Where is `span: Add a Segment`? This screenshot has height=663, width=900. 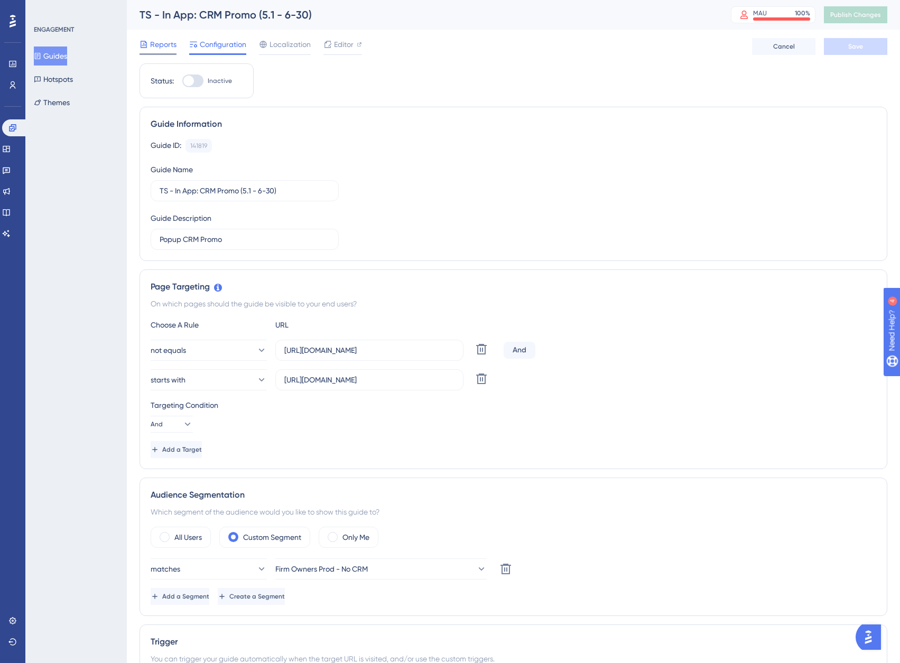 span: Add a Segment is located at coordinates (186, 597).